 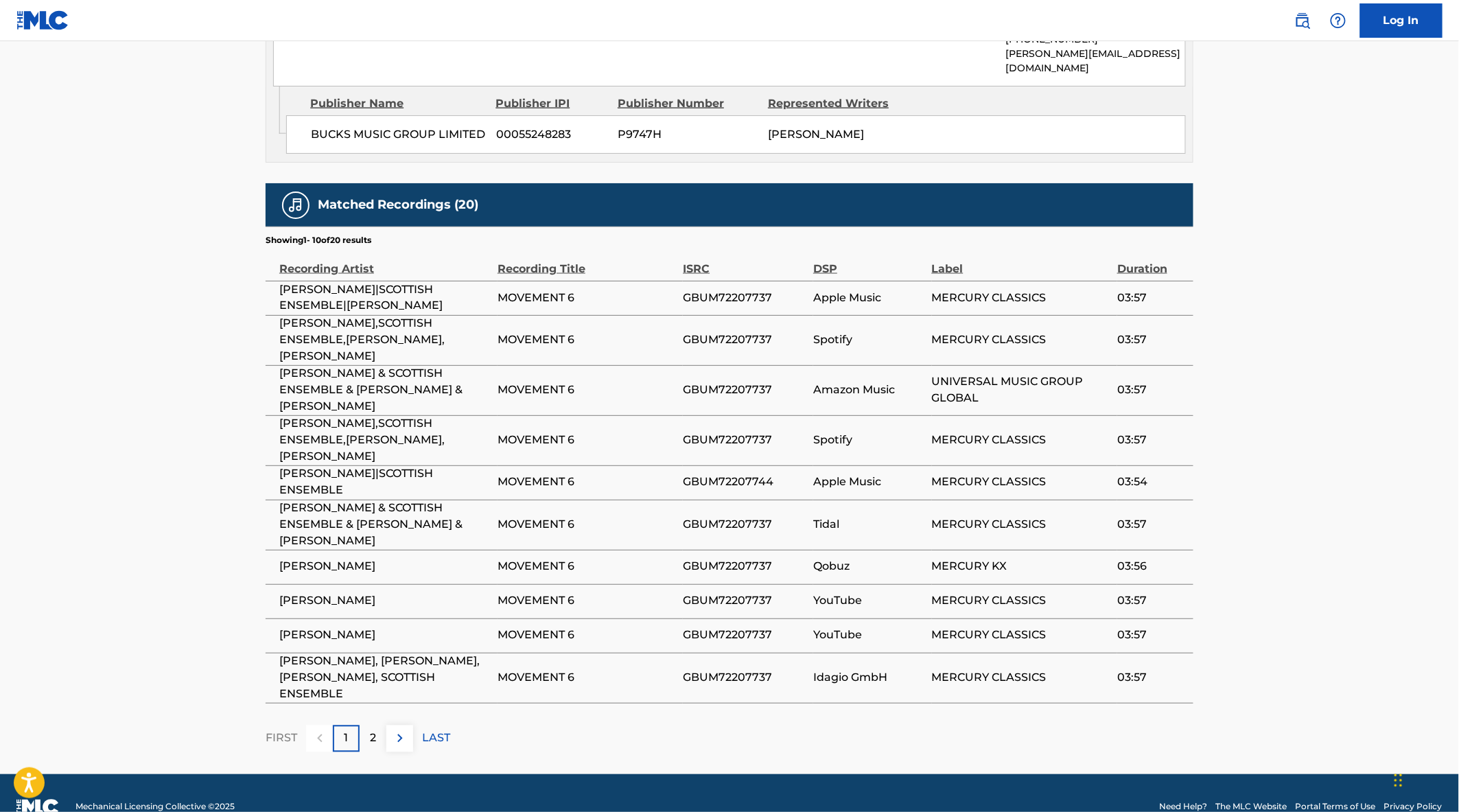 What do you see at coordinates (869, 525) in the screenshot?
I see `span: Tidal` at bounding box center [869, 525].